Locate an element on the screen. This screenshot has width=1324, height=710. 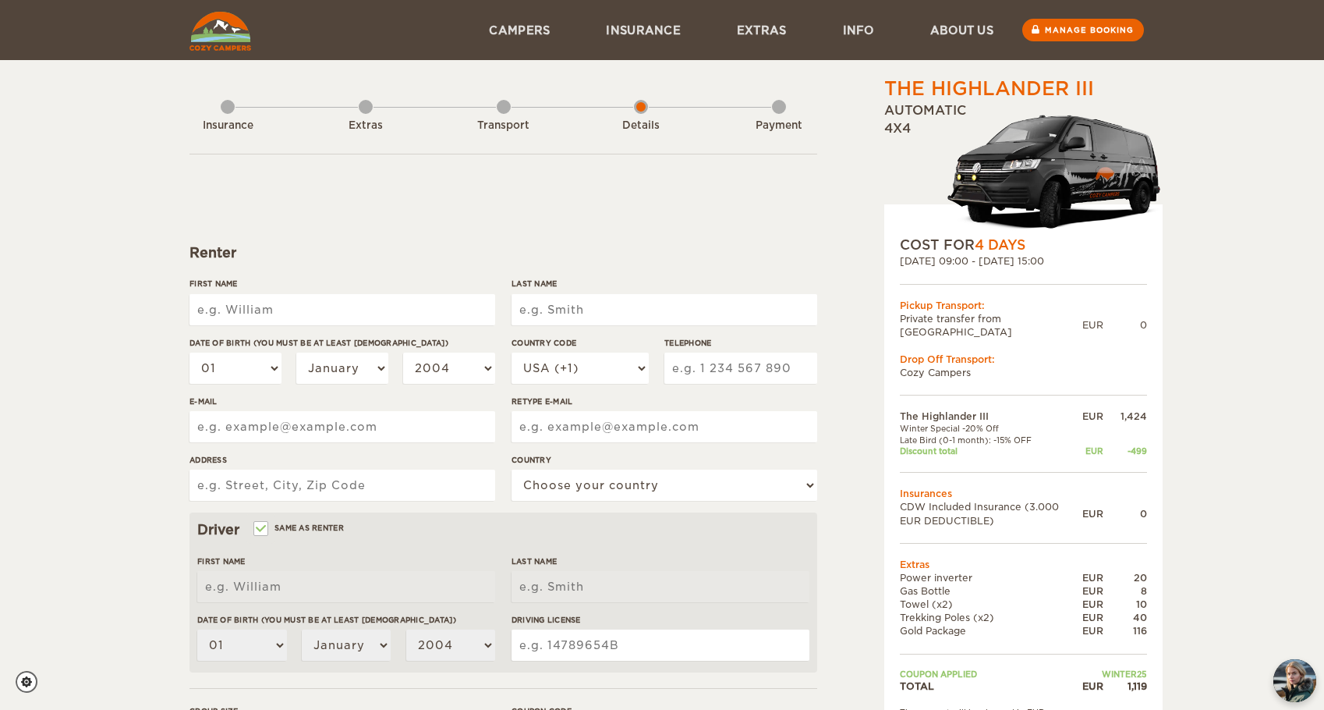
div: 10 is located at coordinates (1125, 604).